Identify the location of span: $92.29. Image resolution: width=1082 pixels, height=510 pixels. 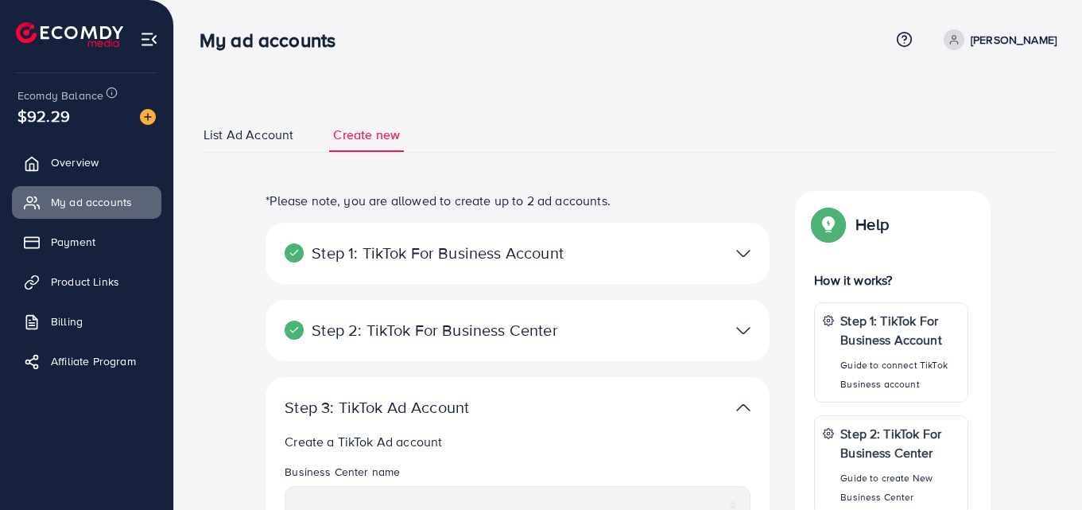
(44, 115).